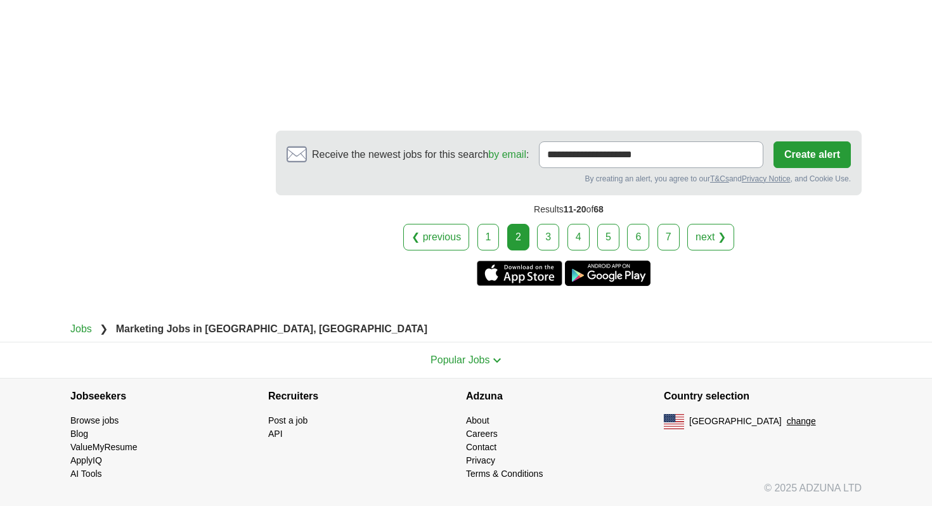  I want to click on a: Privacy Notice, so click(766, 179).